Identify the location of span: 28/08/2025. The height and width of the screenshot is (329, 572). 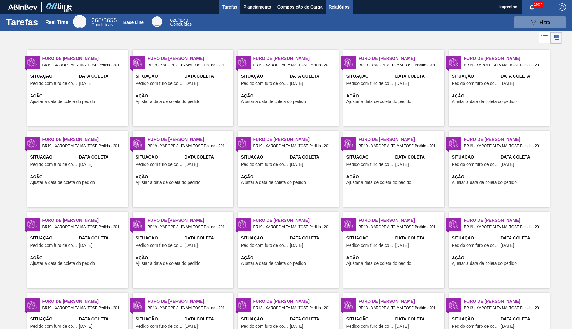
(191, 327).